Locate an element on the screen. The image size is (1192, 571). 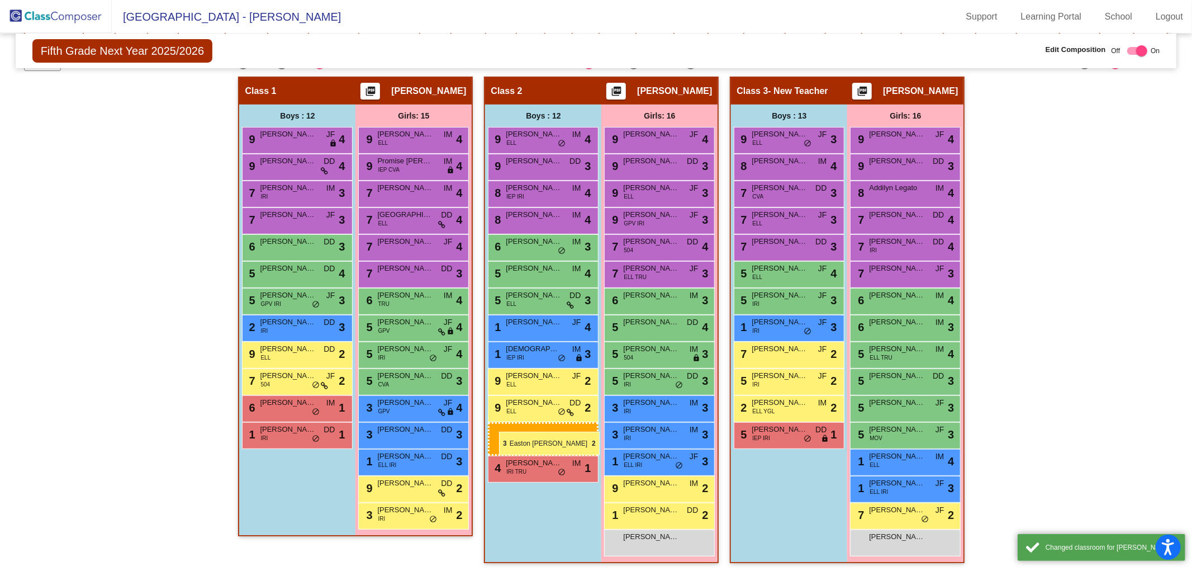
div: Girls: 15 is located at coordinates (414, 116).